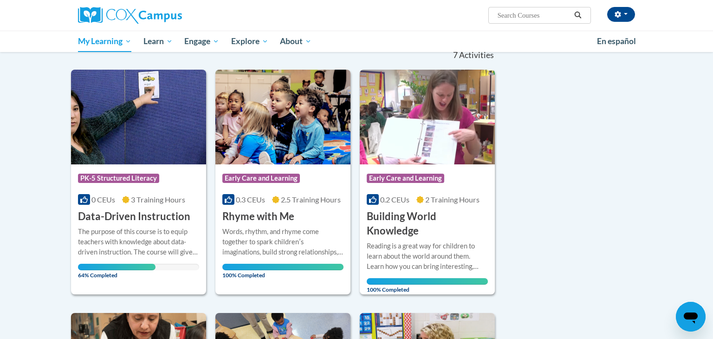 The width and height of the screenshot is (713, 339). What do you see at coordinates (296, 41) in the screenshot?
I see `a: About` at bounding box center [296, 41].